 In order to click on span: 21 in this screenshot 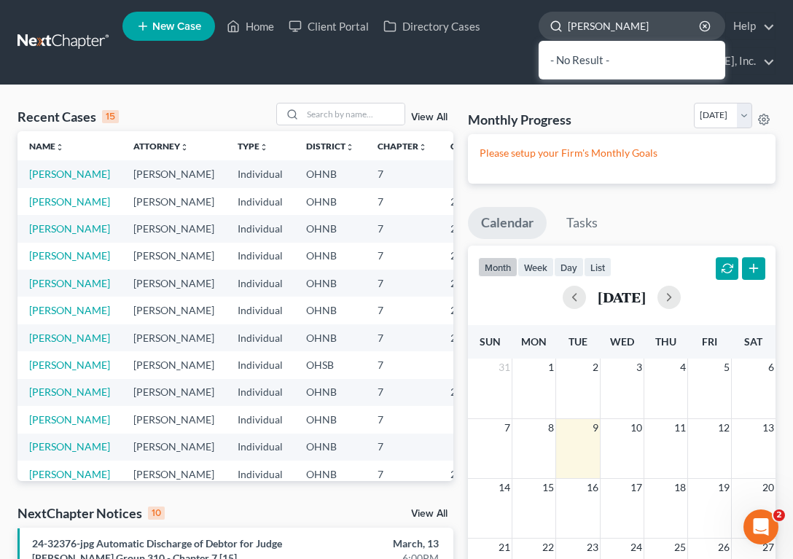, I will do `click(504, 547)`.